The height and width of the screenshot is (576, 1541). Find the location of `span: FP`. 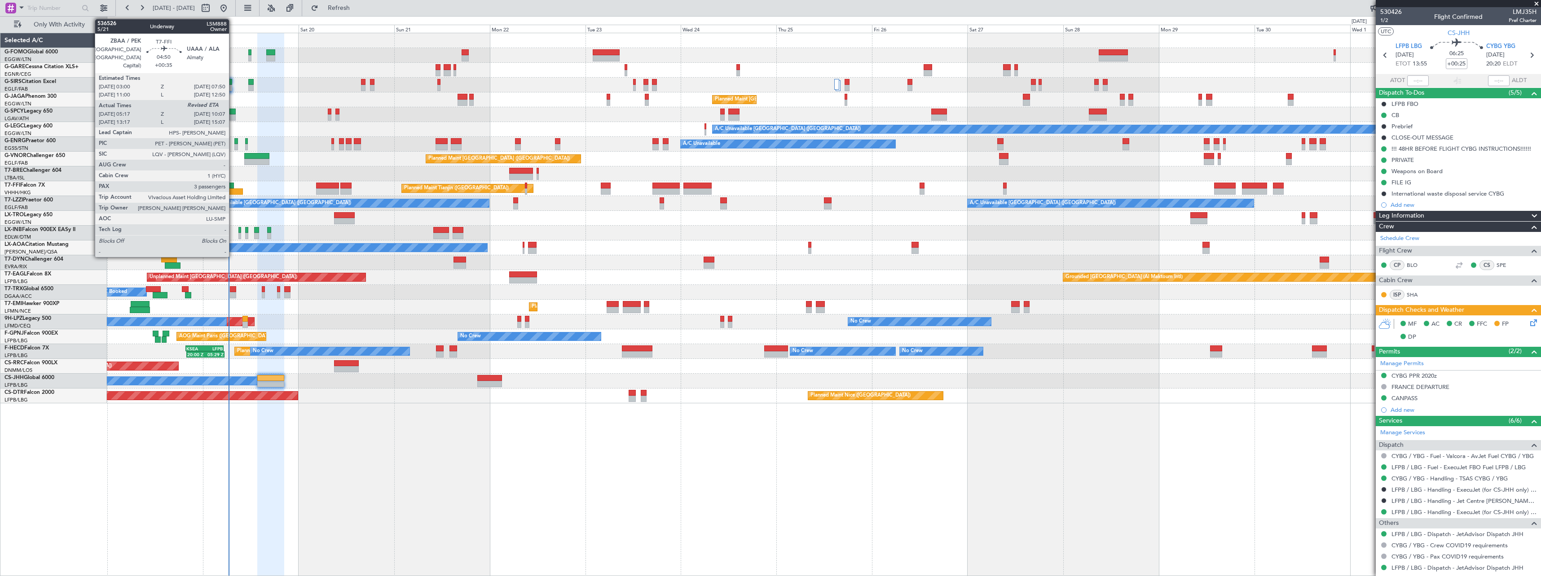

span: FP is located at coordinates (1505, 325).